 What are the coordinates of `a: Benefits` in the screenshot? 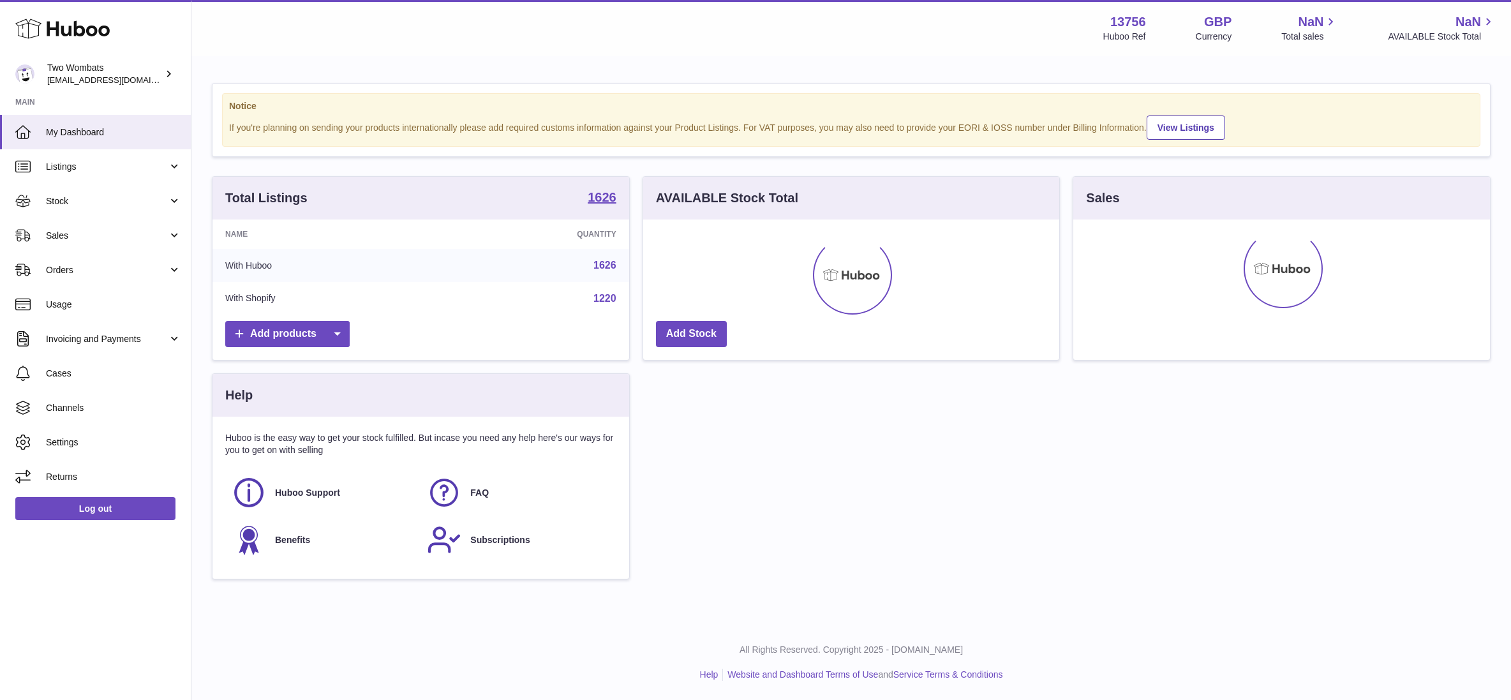 It's located at (323, 540).